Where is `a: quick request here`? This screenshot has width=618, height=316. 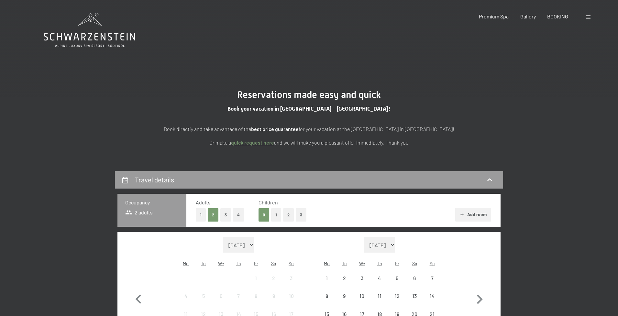
a: quick request here is located at coordinates (252, 142).